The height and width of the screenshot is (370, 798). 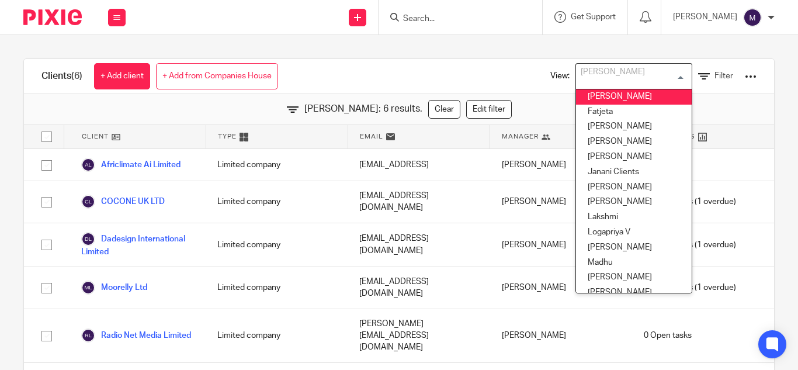 What do you see at coordinates (122, 76) in the screenshot?
I see `a: + Add client` at bounding box center [122, 76].